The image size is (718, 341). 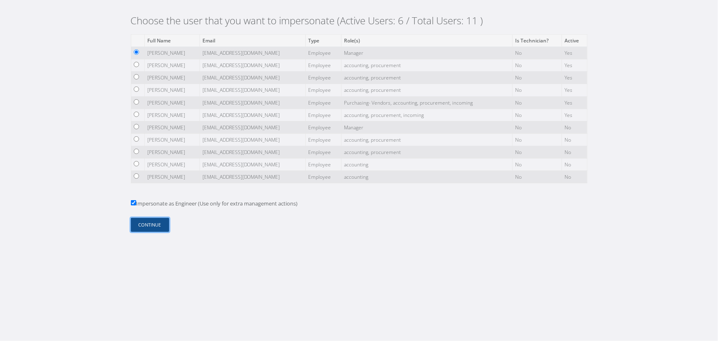 I want to click on label: Impersonate as Engineer (Use only for extra management actions), so click(x=214, y=204).